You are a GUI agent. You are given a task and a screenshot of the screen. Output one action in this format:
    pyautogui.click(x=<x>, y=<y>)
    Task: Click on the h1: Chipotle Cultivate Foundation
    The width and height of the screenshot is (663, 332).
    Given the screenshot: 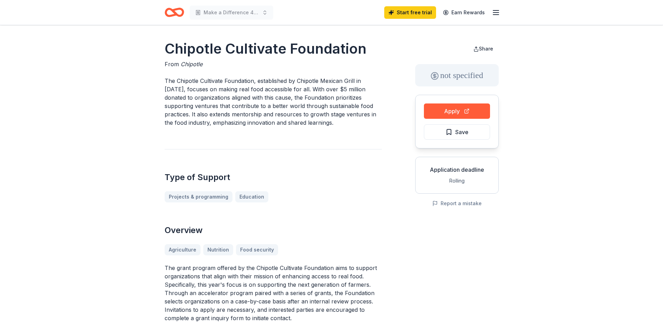 What is the action you would take?
    pyautogui.click(x=273, y=49)
    